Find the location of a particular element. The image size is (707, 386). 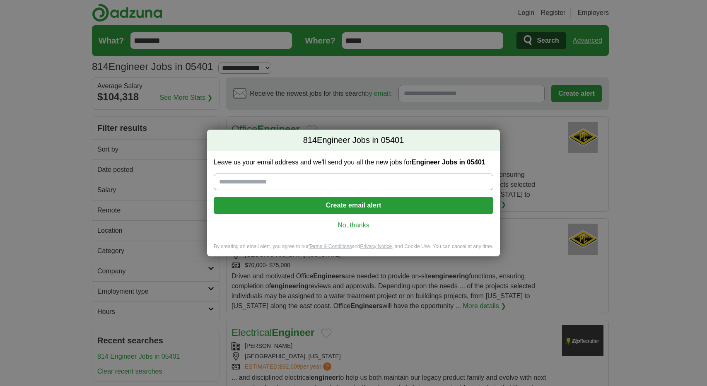

button: Create email alert is located at coordinates (353, 205).